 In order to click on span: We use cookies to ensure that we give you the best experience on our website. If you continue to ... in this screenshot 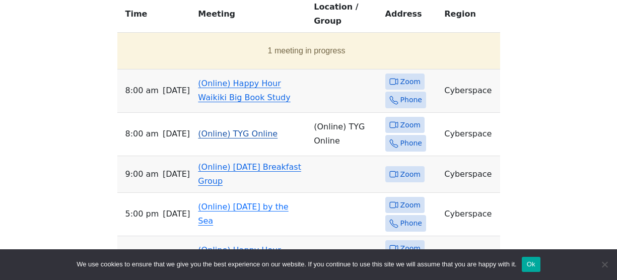, I will do `click(296, 265)`.